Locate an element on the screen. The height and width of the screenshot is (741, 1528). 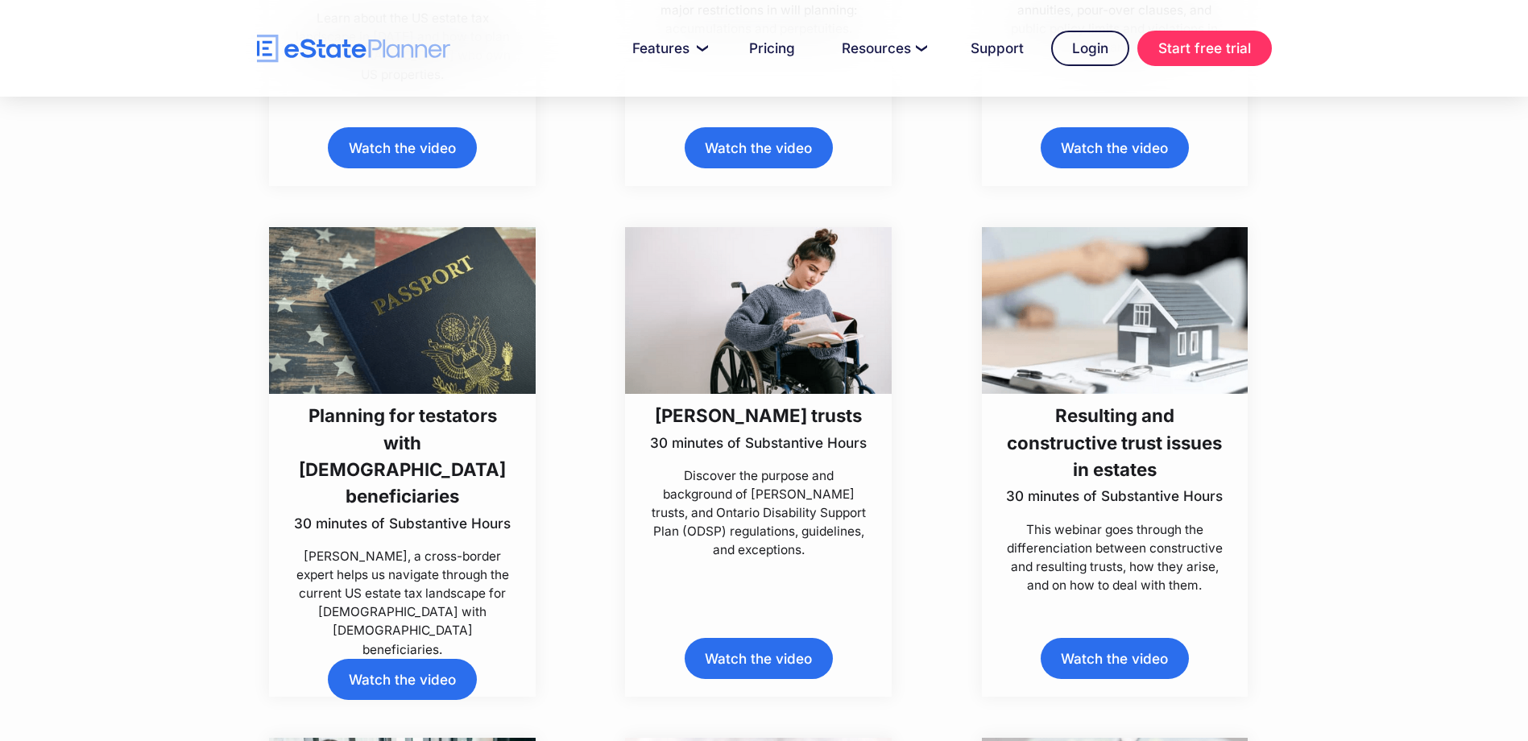
a: Login is located at coordinates (1090, 48).